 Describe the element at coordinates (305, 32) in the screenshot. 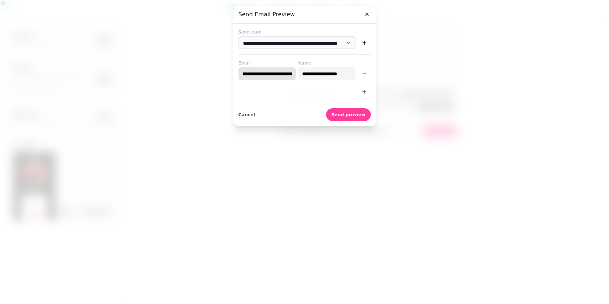

I see `label: Send from` at that location.